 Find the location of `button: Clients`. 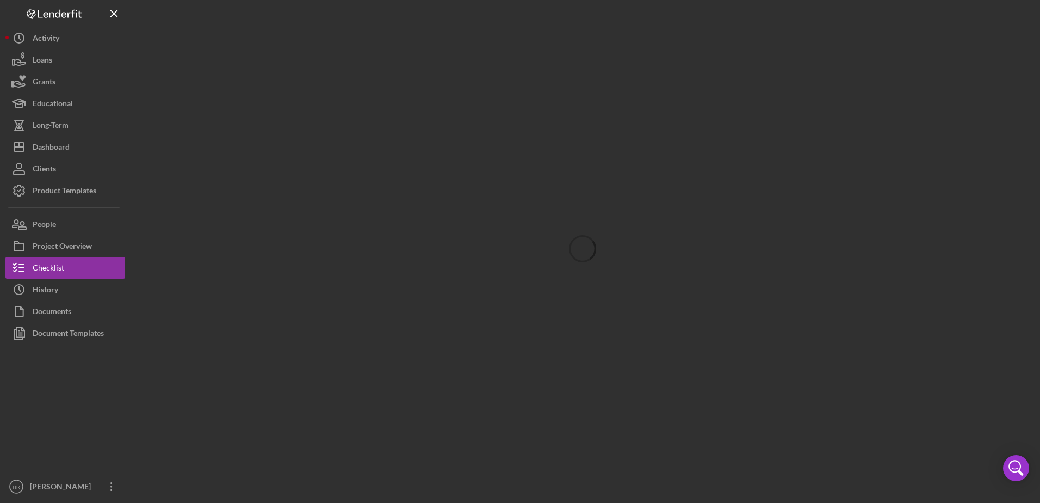

button: Clients is located at coordinates (65, 169).